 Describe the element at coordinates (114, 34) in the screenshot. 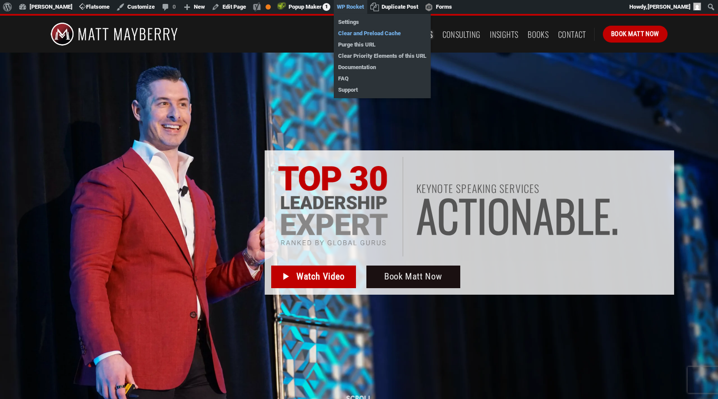

I see `img: Matt Mayberry` at that location.